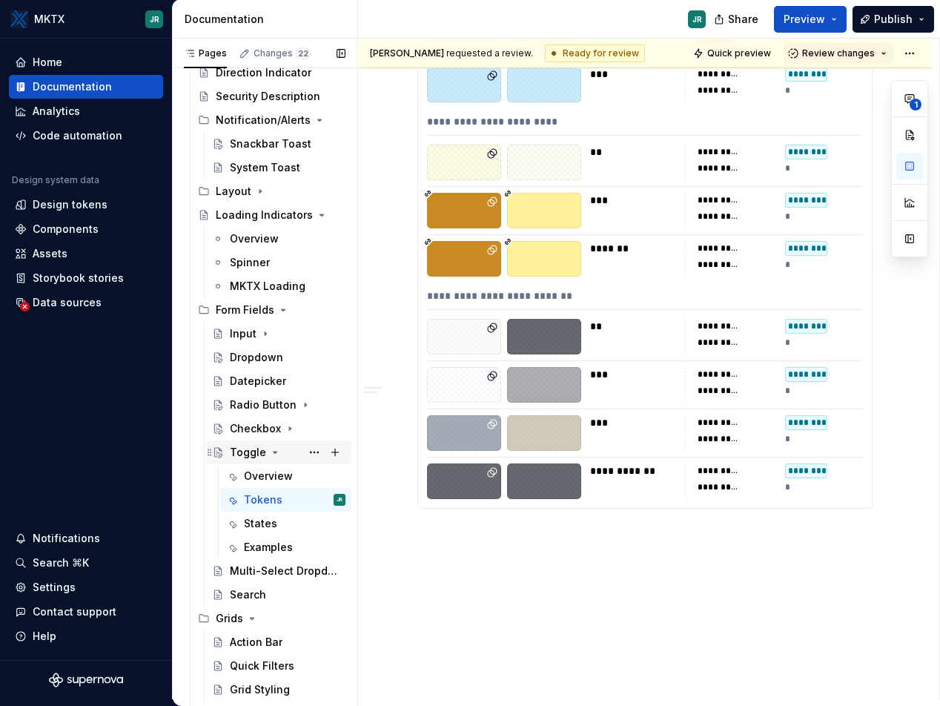 The height and width of the screenshot is (706, 940). Describe the element at coordinates (86, 254) in the screenshot. I see `a: Assets` at that location.